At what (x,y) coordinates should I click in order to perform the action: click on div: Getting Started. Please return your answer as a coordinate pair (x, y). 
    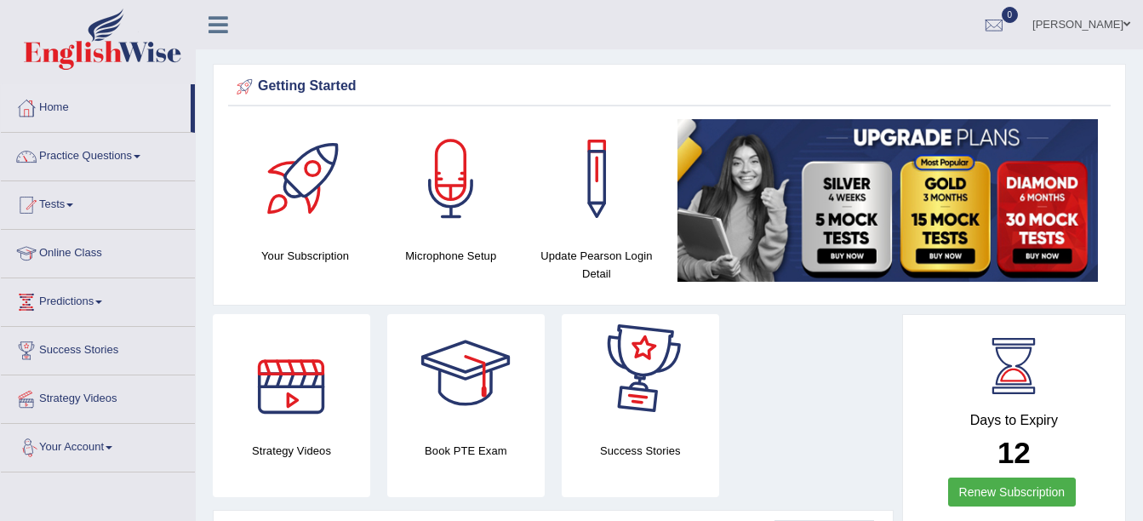
    Looking at the image, I should click on (669, 87).